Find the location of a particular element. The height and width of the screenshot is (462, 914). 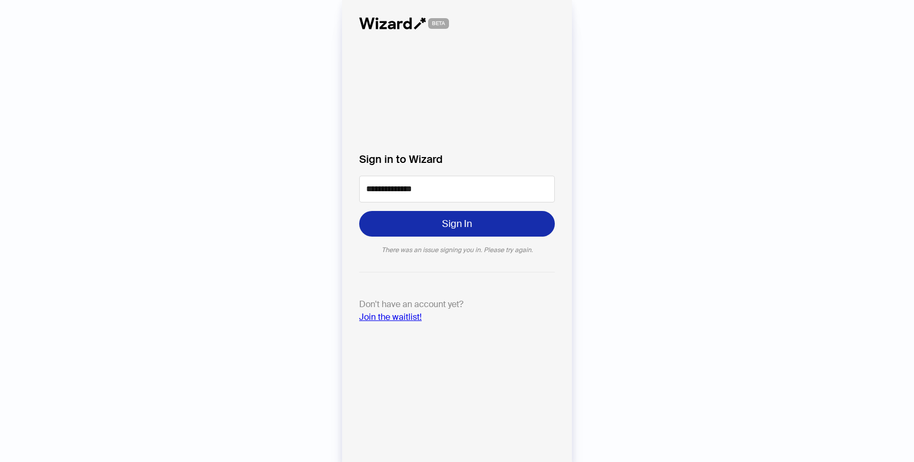

p: Don't have an account yet? is located at coordinates (457, 311).